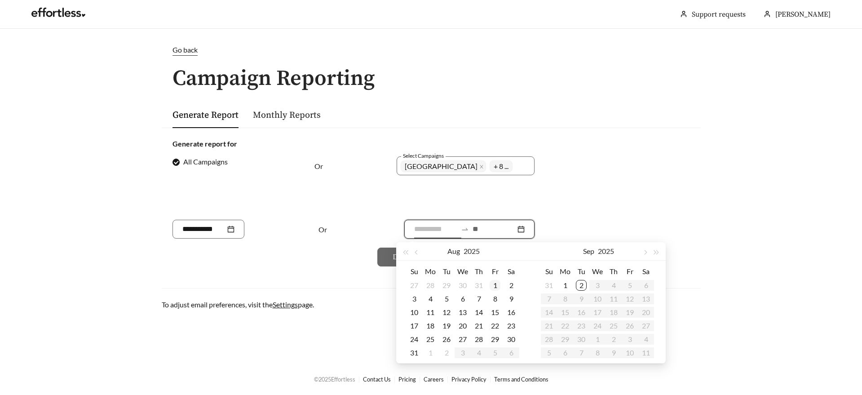  I want to click on td: 2025-08-27, so click(463, 339).